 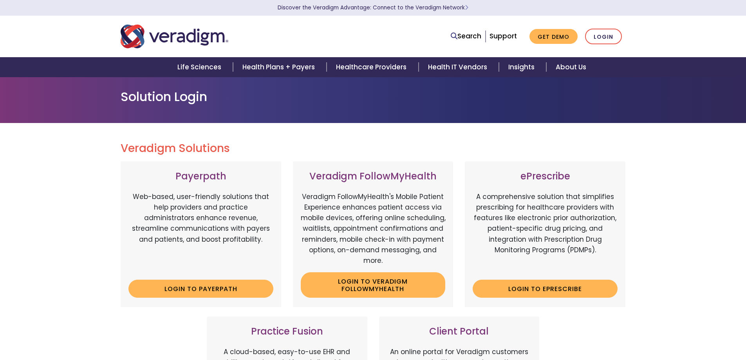 I want to click on h3: Payerpath, so click(x=201, y=176).